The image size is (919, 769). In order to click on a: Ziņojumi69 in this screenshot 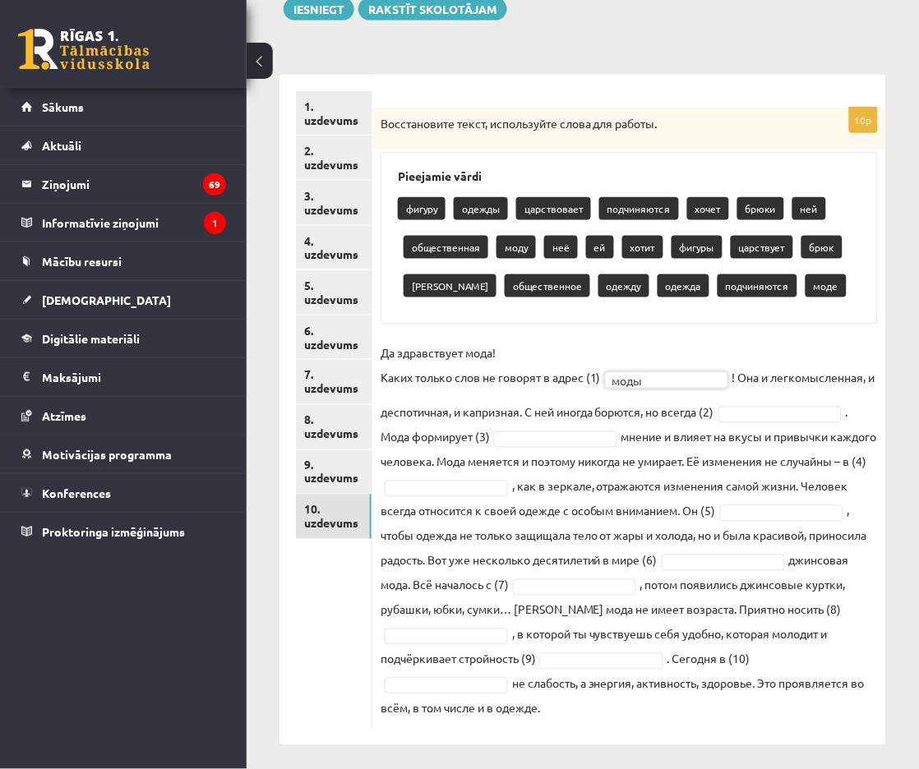, I will do `click(123, 184)`.